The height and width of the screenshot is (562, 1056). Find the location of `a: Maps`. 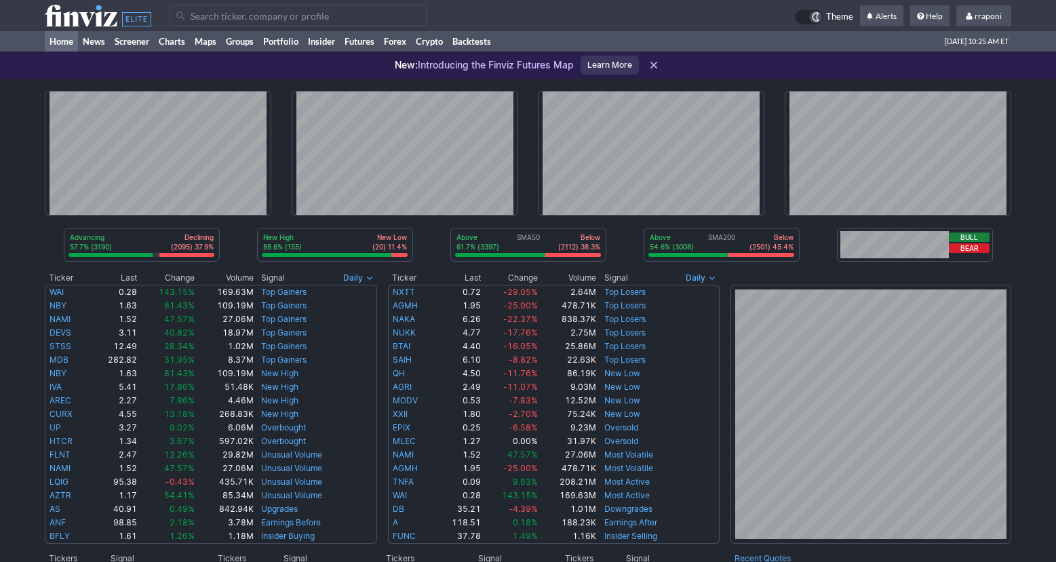

a: Maps is located at coordinates (205, 41).